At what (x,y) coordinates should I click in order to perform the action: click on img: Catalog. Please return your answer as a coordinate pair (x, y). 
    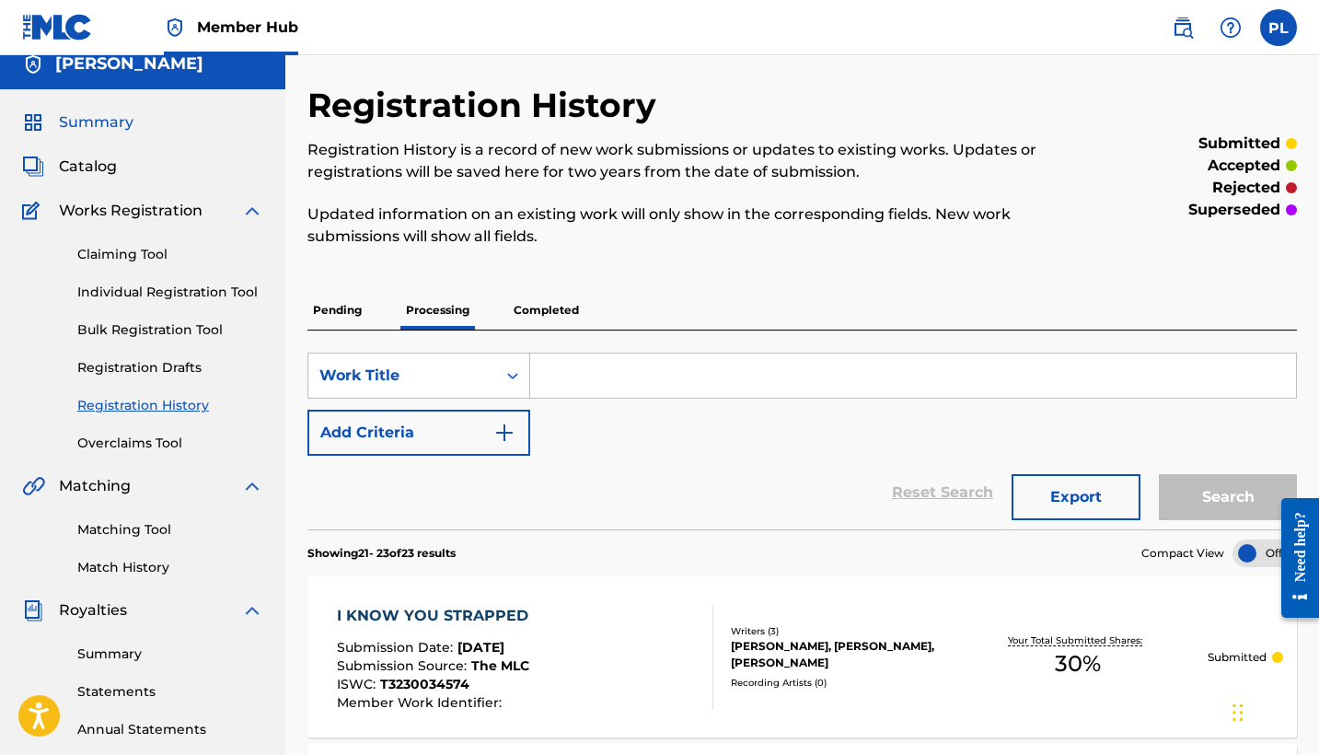
    Looking at the image, I should click on (33, 167).